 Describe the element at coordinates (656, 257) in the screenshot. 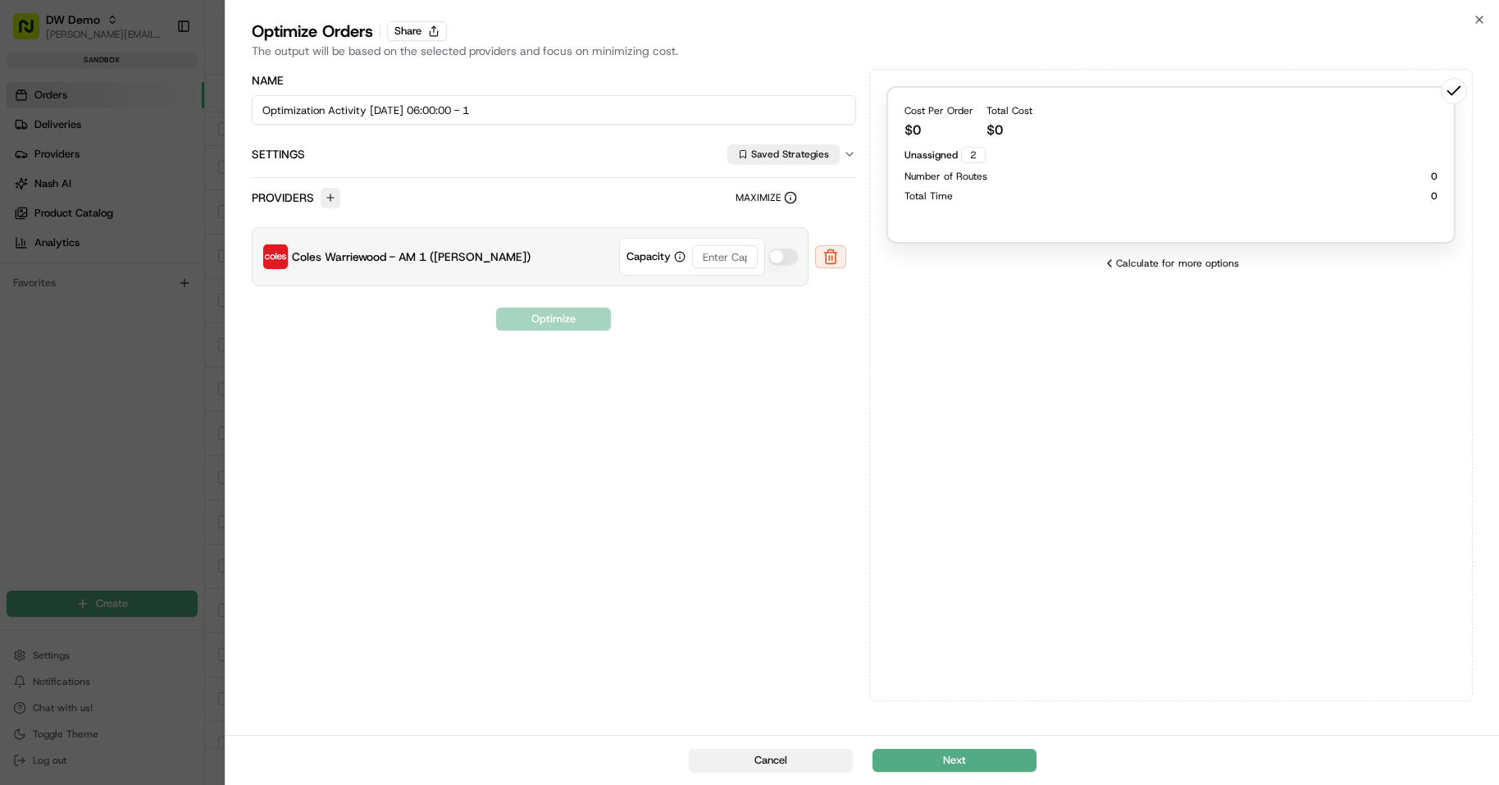

I see `label: Capacity` at that location.